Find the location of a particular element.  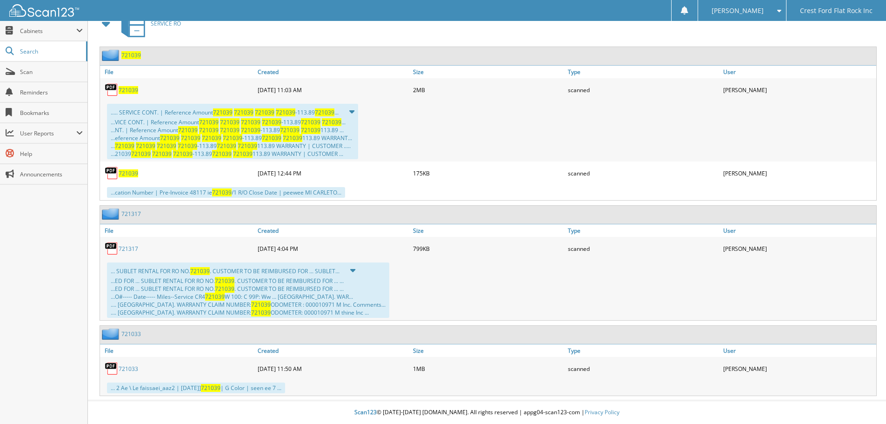

span: Announcements is located at coordinates (51, 174).